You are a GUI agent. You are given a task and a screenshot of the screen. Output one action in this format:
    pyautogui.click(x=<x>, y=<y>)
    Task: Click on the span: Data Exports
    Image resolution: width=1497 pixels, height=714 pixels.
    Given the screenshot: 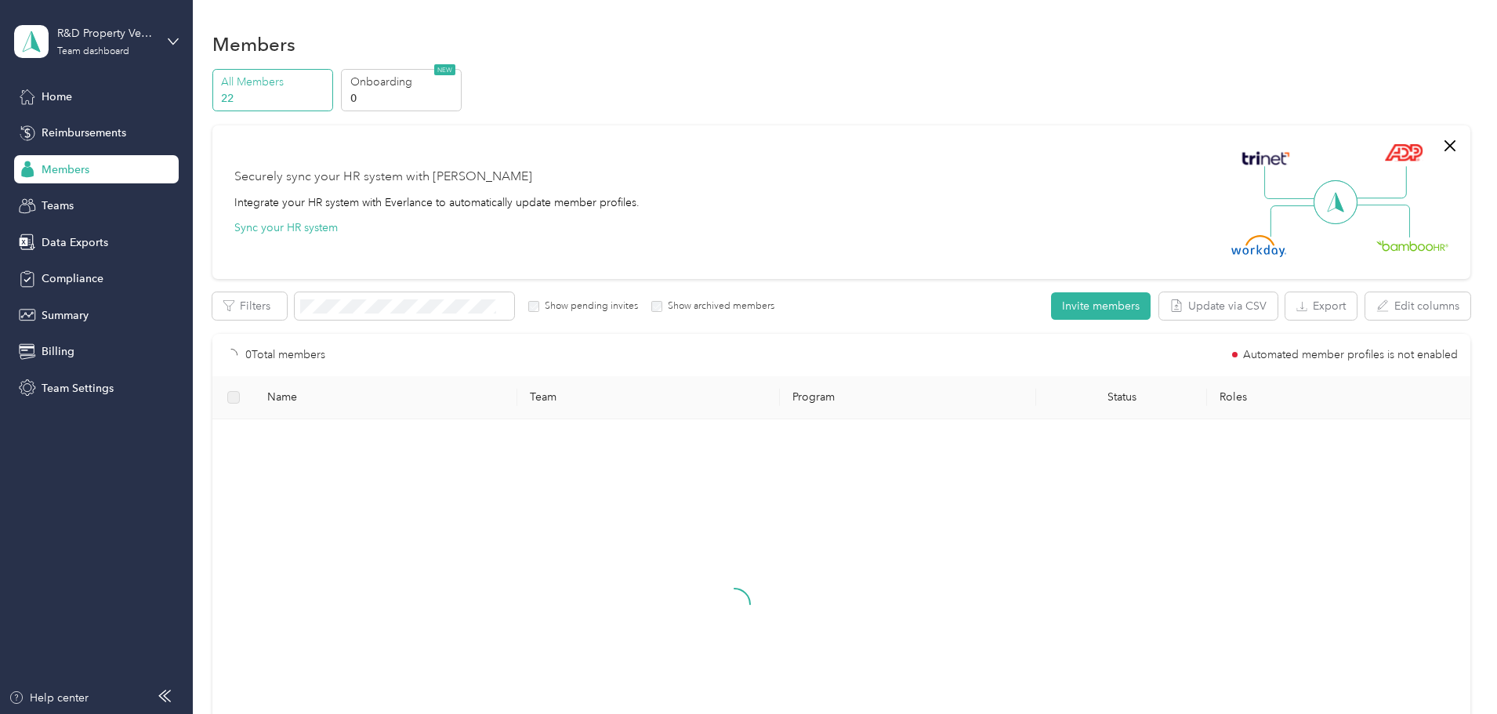 What is the action you would take?
    pyautogui.click(x=74, y=242)
    